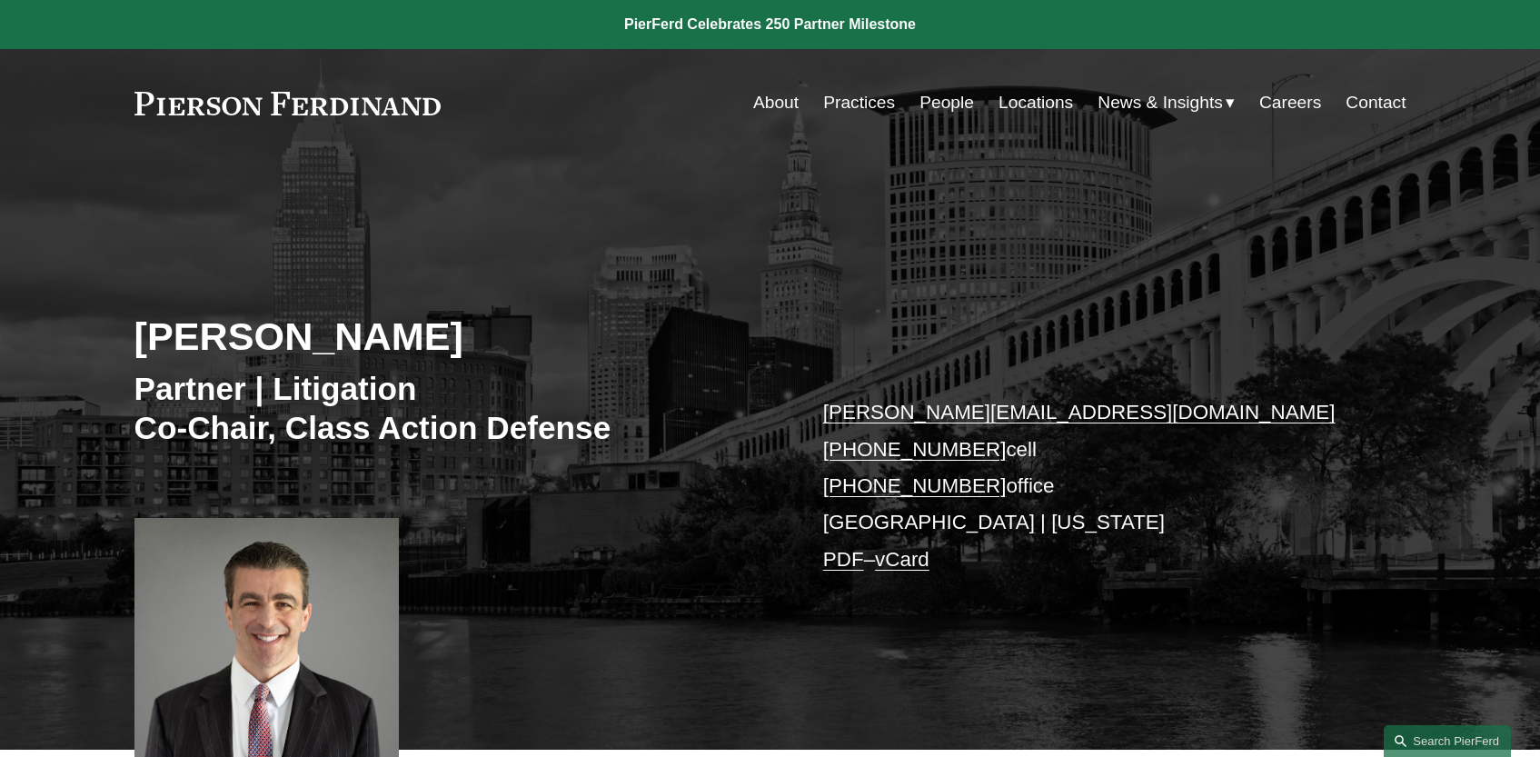 The height and width of the screenshot is (757, 1540). I want to click on a: PDF, so click(843, 559).